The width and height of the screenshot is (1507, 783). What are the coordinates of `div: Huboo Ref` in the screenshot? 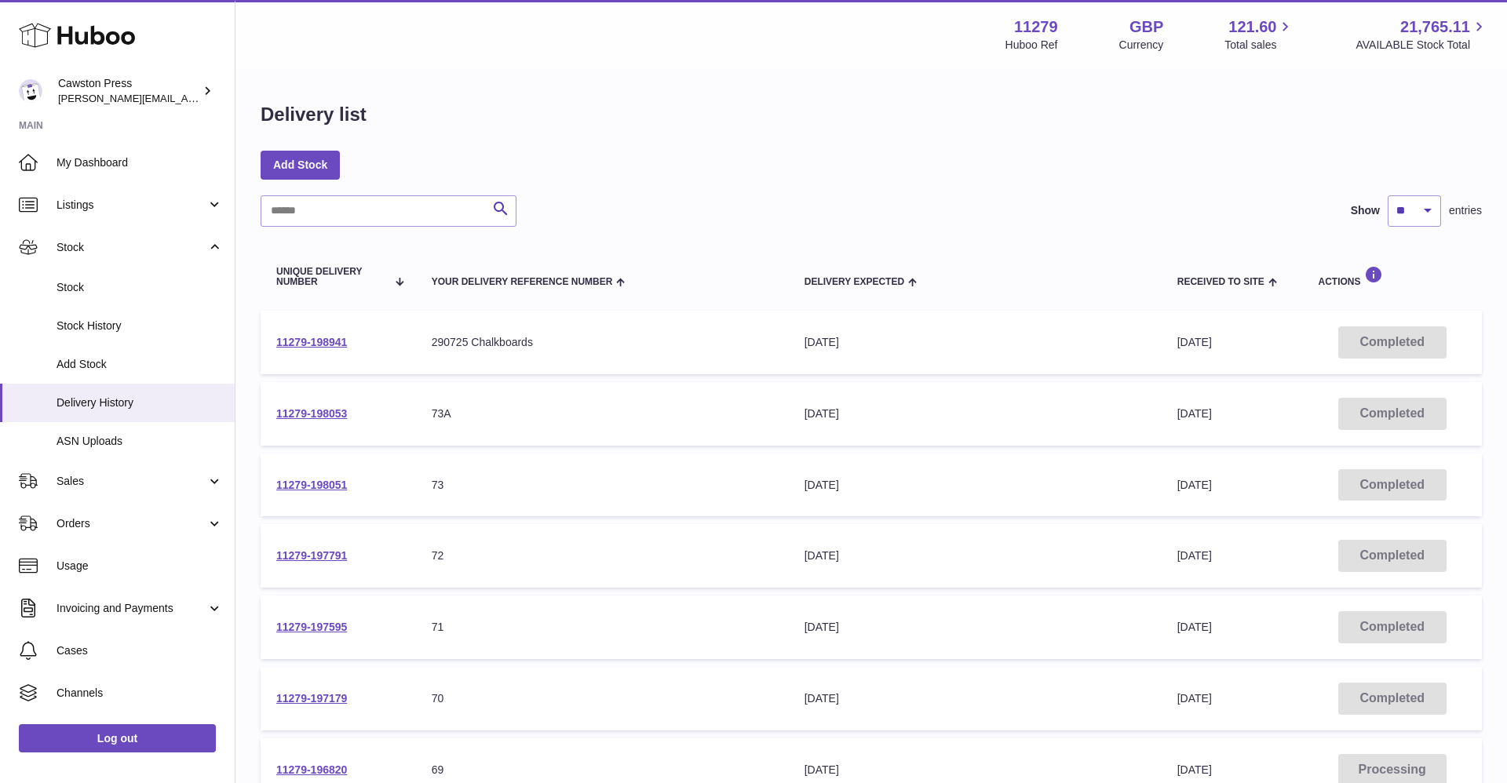 It's located at (1031, 45).